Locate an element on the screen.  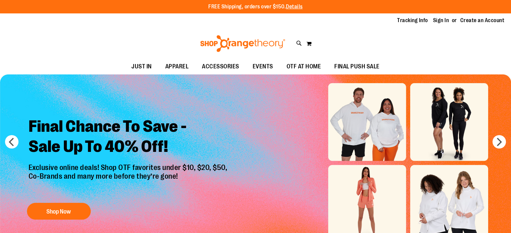
span: APPAREL is located at coordinates (177, 67).